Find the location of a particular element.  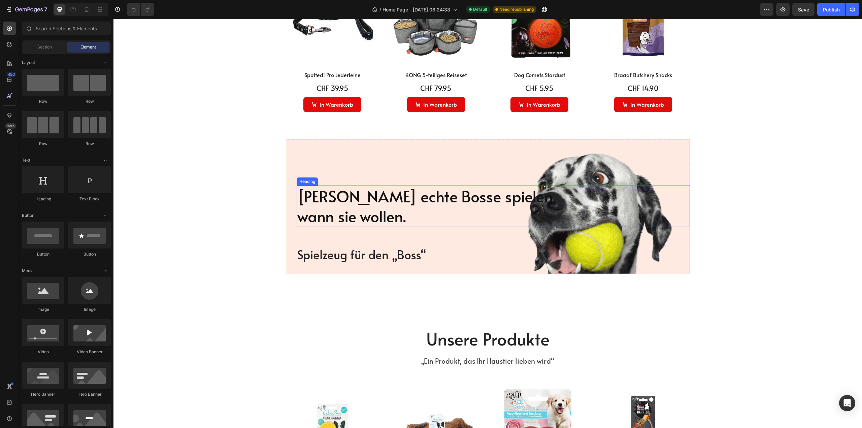

span: Media is located at coordinates (28, 271).